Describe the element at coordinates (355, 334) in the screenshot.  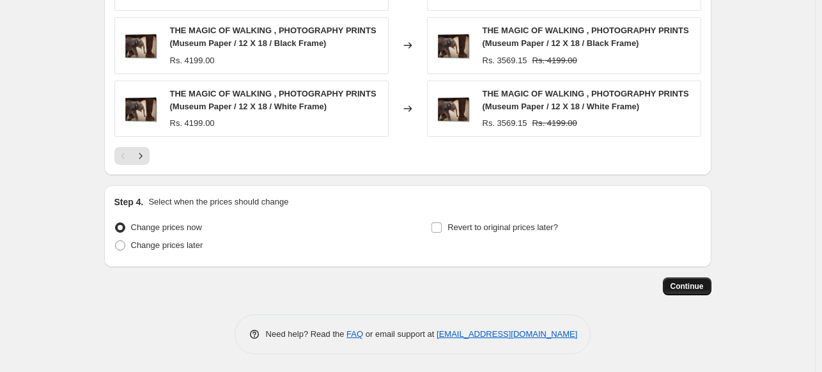
I see `a: FAQ` at that location.